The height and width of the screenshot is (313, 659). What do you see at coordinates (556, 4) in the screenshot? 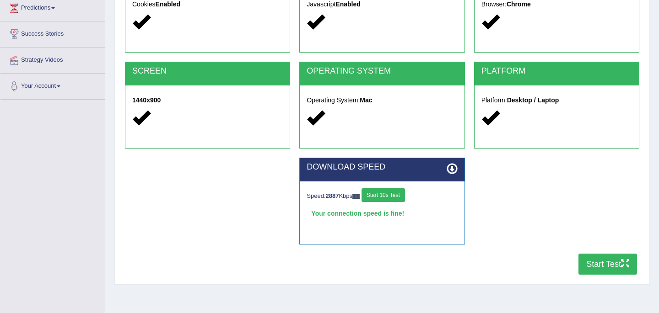
I see `h5: Browser:` at bounding box center [556, 4].